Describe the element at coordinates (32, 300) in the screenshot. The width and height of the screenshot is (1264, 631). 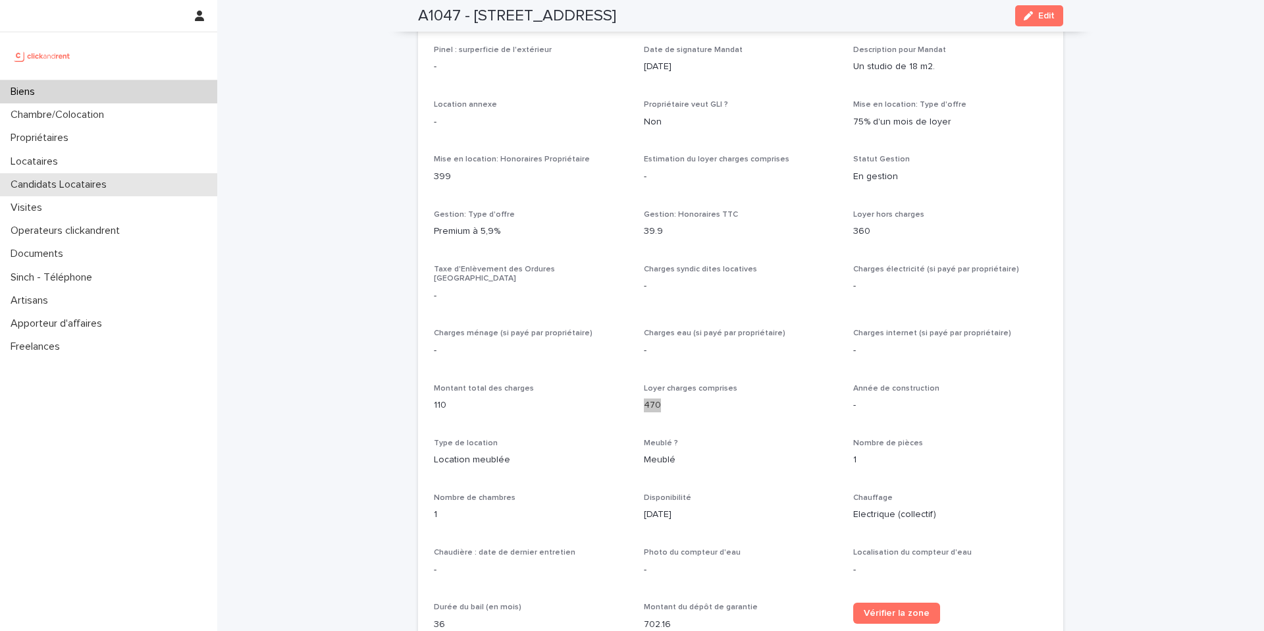
I see `p: Artisans` at that location.